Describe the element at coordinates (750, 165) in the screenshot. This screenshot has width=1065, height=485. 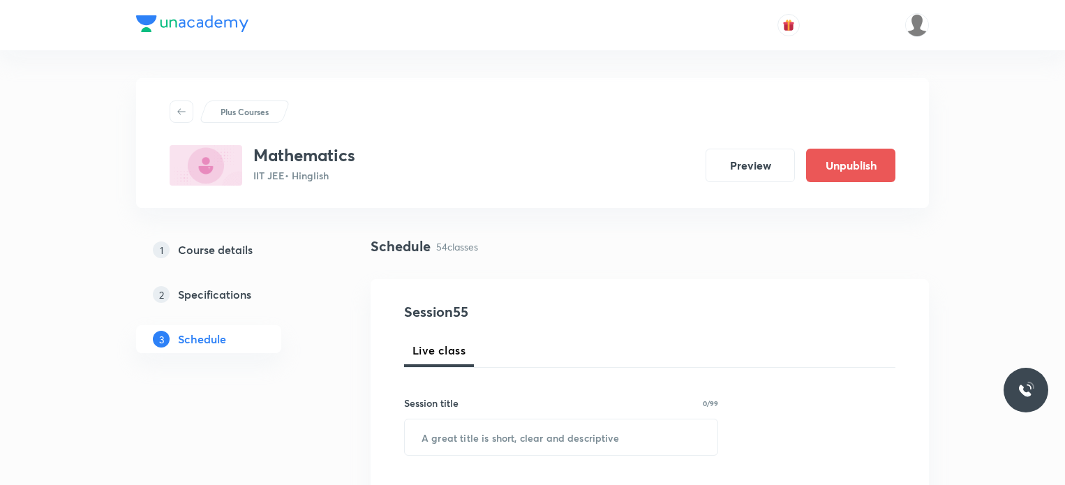
I see `button: Preview` at that location.